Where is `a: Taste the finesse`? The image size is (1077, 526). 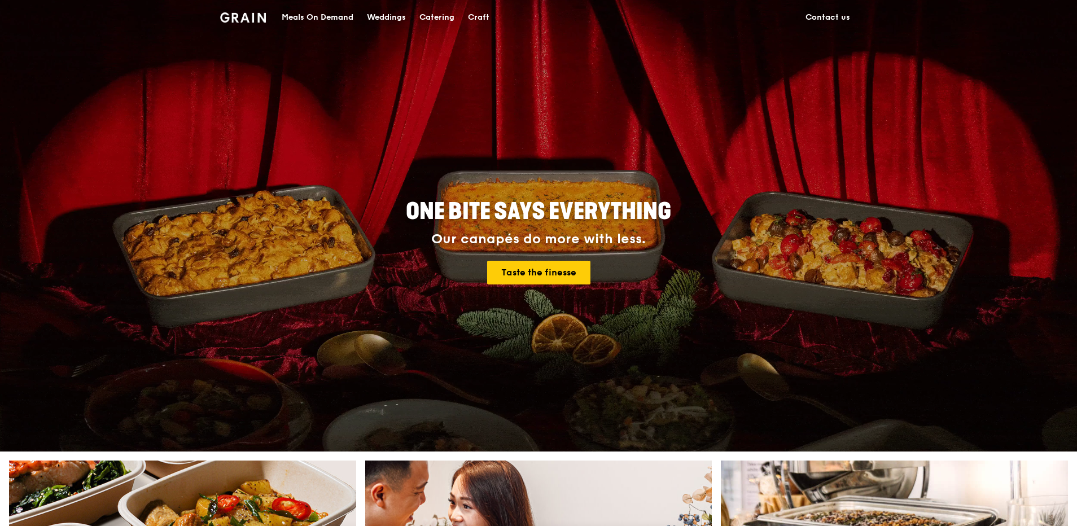 a: Taste the finesse is located at coordinates (538, 273).